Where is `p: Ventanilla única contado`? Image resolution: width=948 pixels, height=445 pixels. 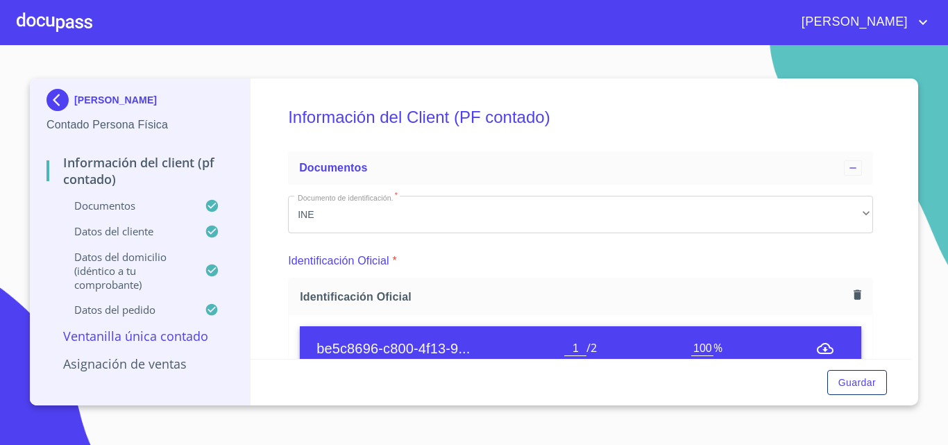
p: Ventanilla única contado is located at coordinates (139, 336).